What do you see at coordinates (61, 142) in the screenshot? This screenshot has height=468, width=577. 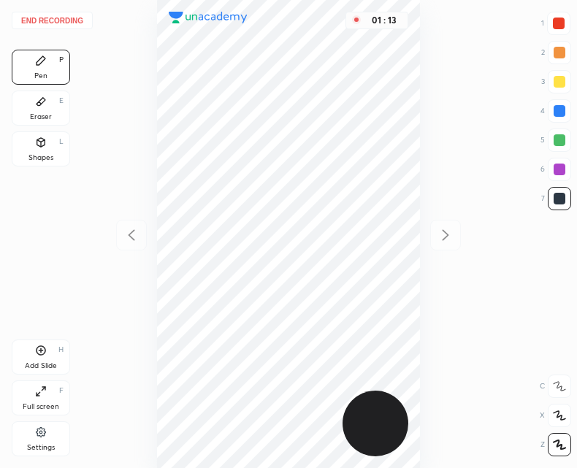 I see `div: L` at bounding box center [61, 142].